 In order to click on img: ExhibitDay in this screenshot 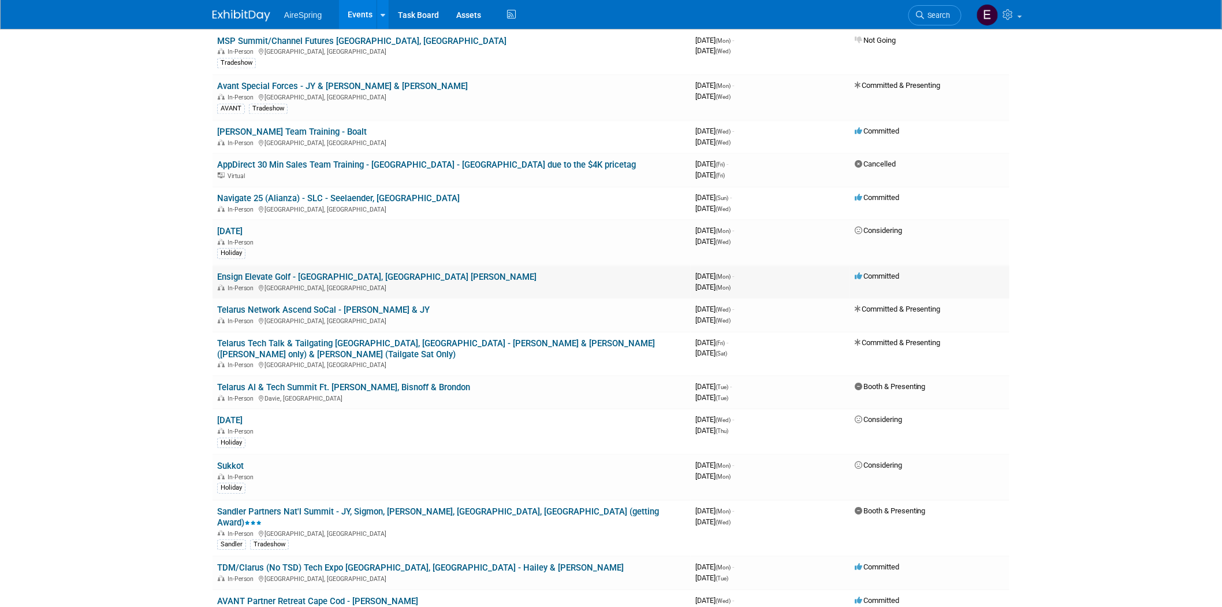, I will do `click(241, 16)`.